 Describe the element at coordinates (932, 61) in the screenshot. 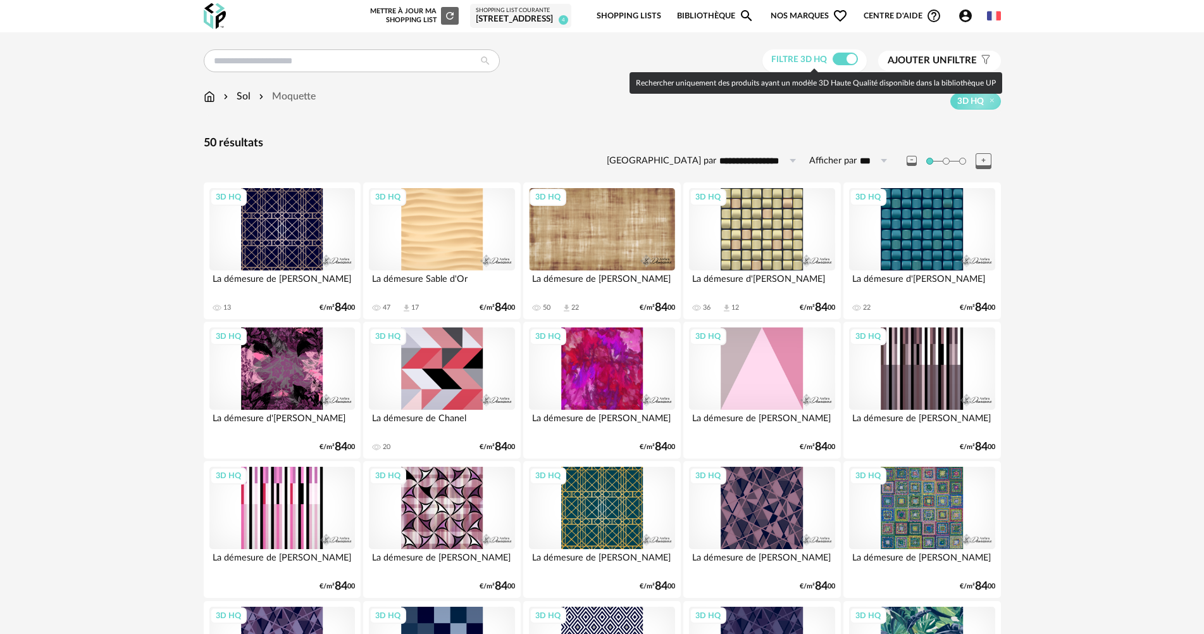

I see `span: filtre` at that location.